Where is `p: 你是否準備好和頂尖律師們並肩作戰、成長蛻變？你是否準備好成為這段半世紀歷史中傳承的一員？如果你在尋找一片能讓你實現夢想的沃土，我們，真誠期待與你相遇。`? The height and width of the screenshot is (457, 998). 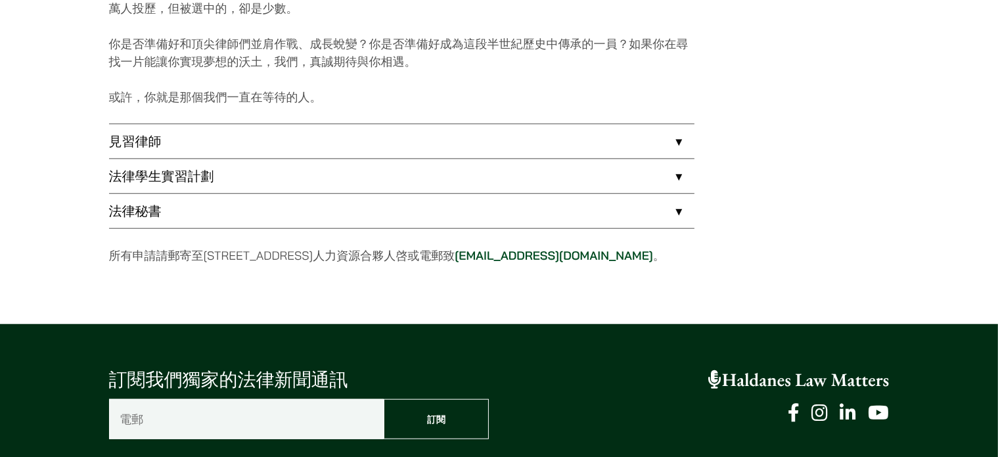 p: 你是否準備好和頂尖律師們並肩作戰、成長蛻變？你是否準備好成為這段半世紀歷史中傳承的一員？如果你在尋找一片能讓你實現夢想的沃土，我們，真誠期待與你相遇。 is located at coordinates (401, 53).